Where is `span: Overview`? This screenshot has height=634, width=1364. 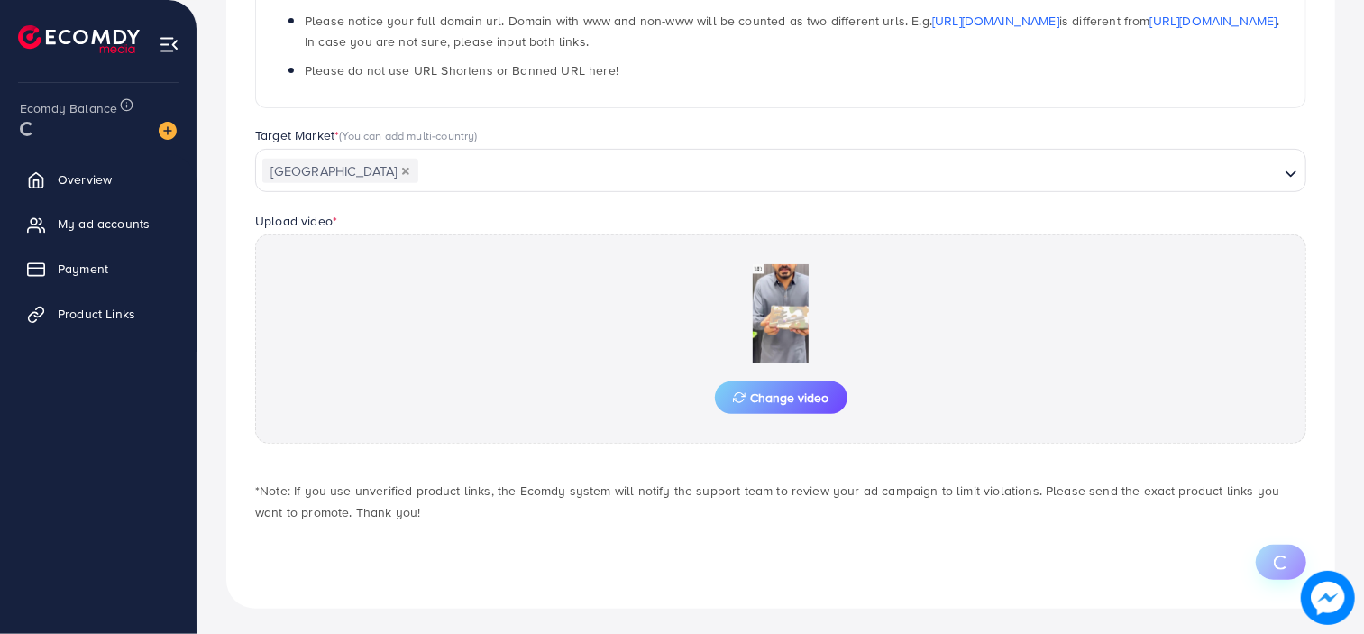 span: Overview is located at coordinates (85, 179).